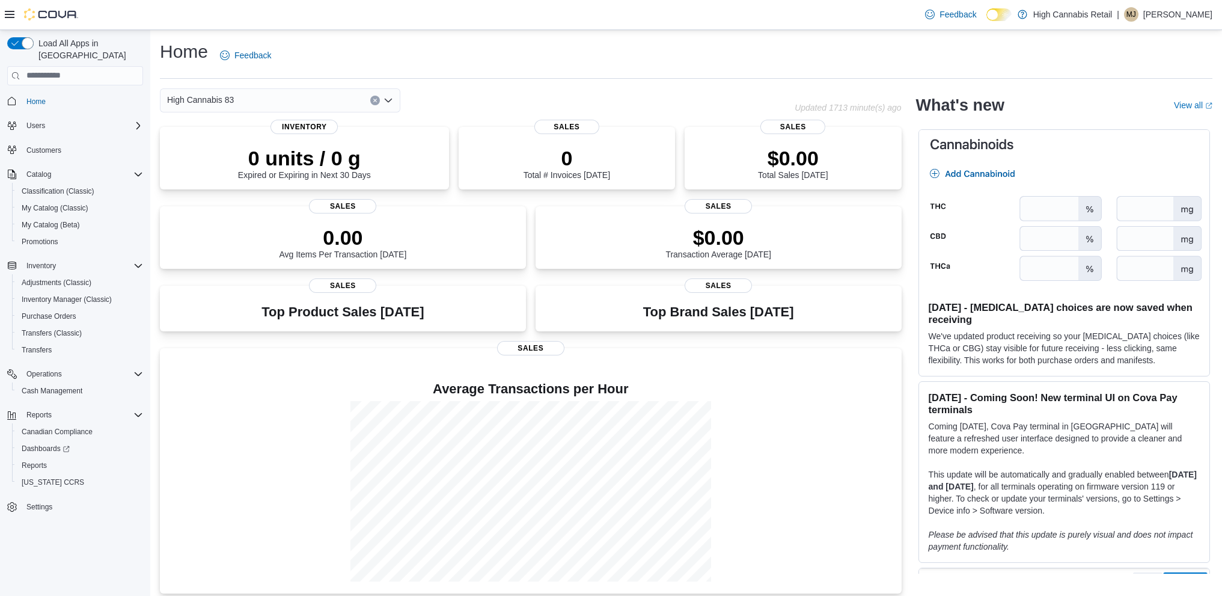 The height and width of the screenshot is (596, 1222). Describe the element at coordinates (80, 333) in the screenshot. I see `span: Transfers (Classic)` at that location.